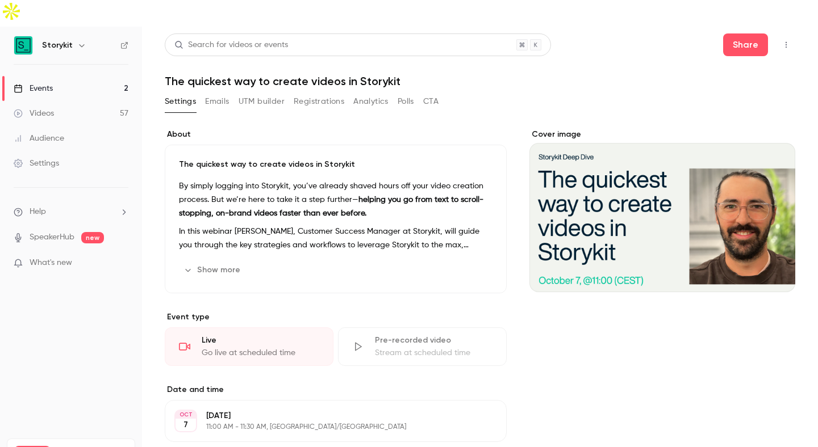 The height and width of the screenshot is (447, 818). What do you see at coordinates (186, 425) in the screenshot?
I see `p: 7` at bounding box center [186, 425].